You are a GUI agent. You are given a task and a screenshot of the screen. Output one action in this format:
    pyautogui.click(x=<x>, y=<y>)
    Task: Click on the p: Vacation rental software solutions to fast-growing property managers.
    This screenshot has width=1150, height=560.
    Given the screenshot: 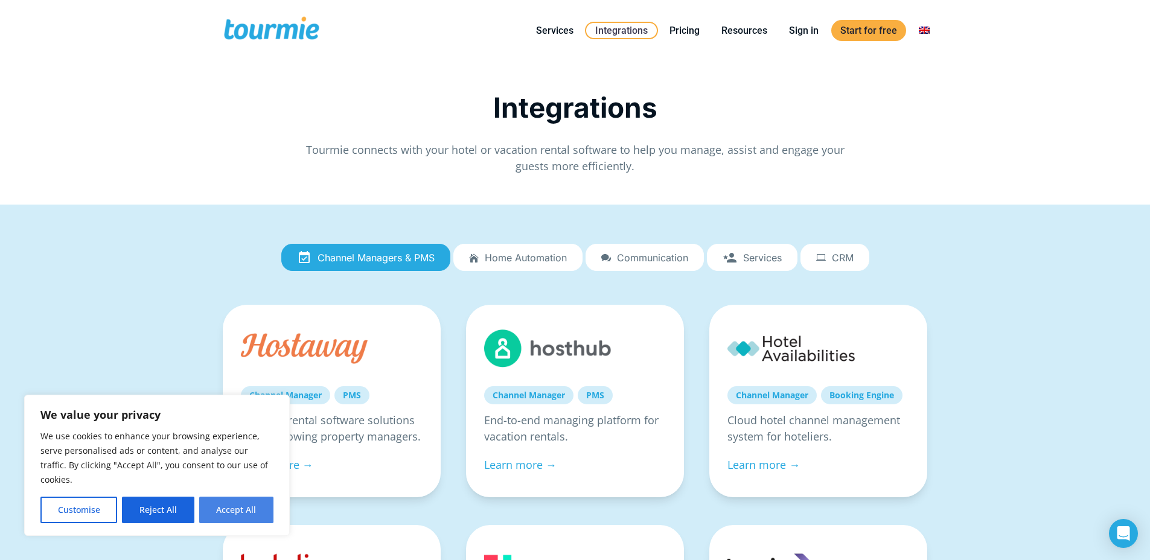 What is the action you would take?
    pyautogui.click(x=331, y=429)
    